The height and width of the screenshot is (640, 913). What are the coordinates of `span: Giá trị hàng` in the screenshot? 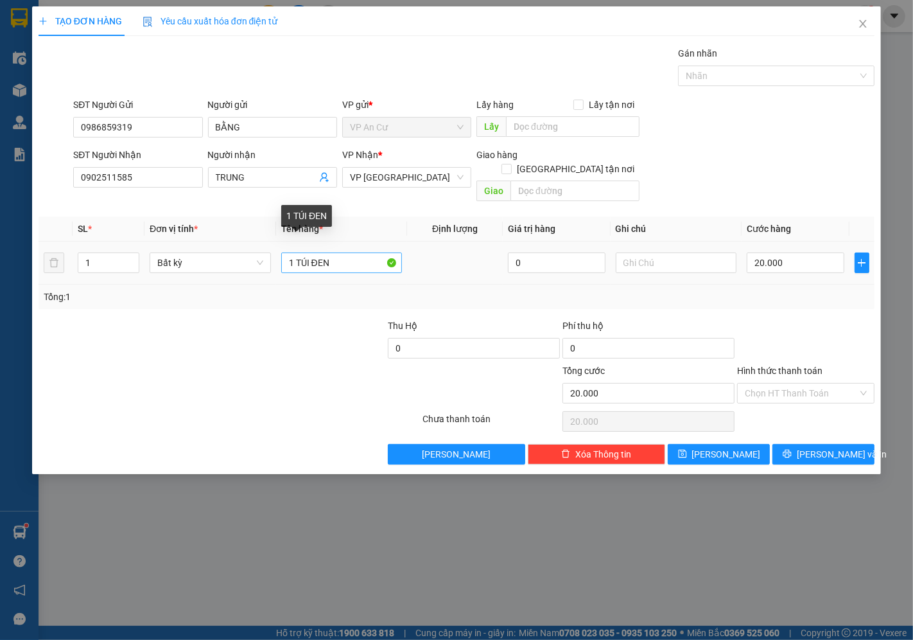 It's located at (532, 229).